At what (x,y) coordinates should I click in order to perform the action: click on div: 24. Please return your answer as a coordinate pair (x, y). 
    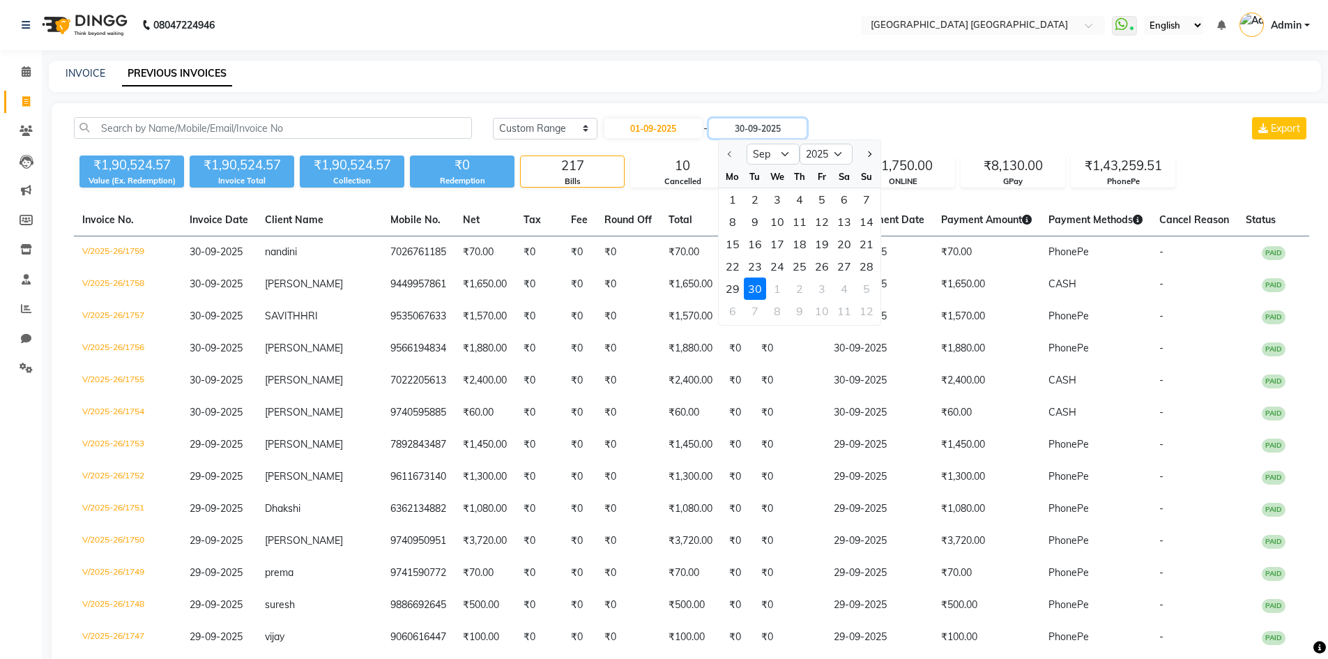
    Looking at the image, I should click on (777, 266).